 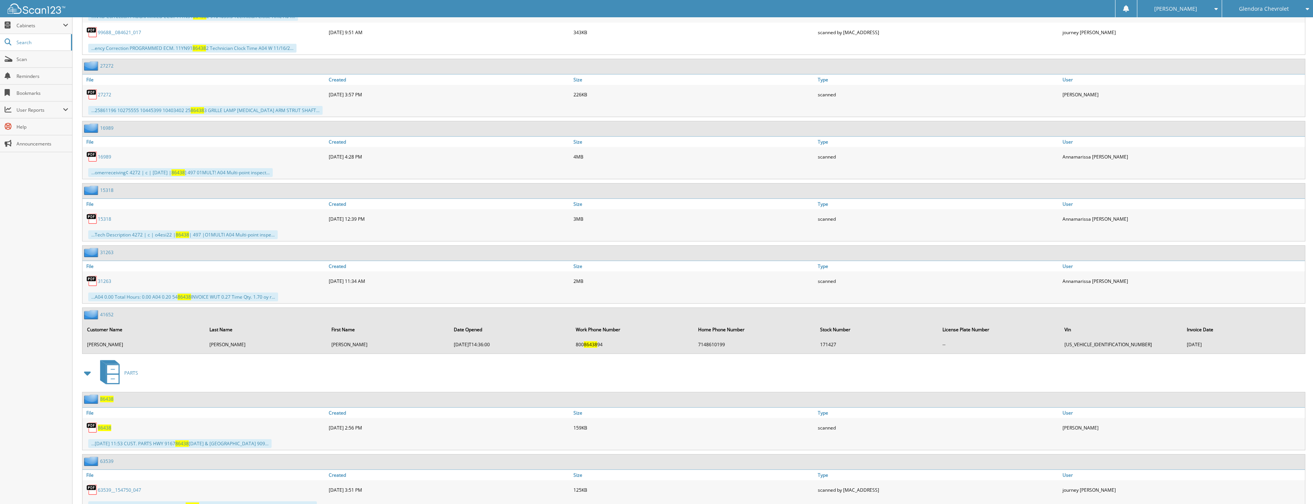 What do you see at coordinates (1294, 485) in the screenshot?
I see `div: Chat Widget` at bounding box center [1294, 485].